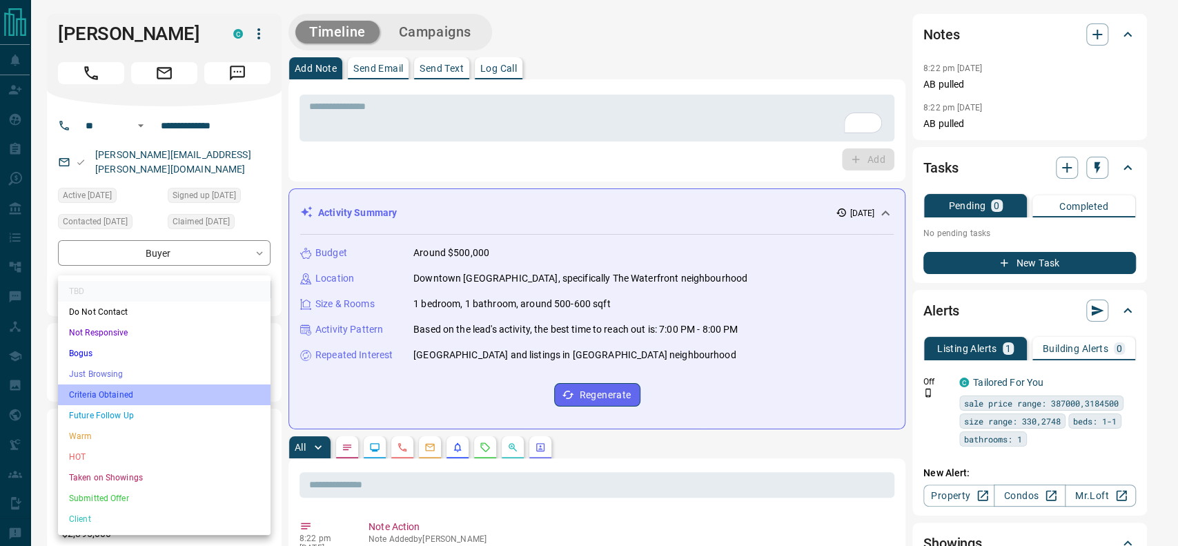 Image resolution: width=1178 pixels, height=546 pixels. I want to click on li: Submitted Offer, so click(164, 498).